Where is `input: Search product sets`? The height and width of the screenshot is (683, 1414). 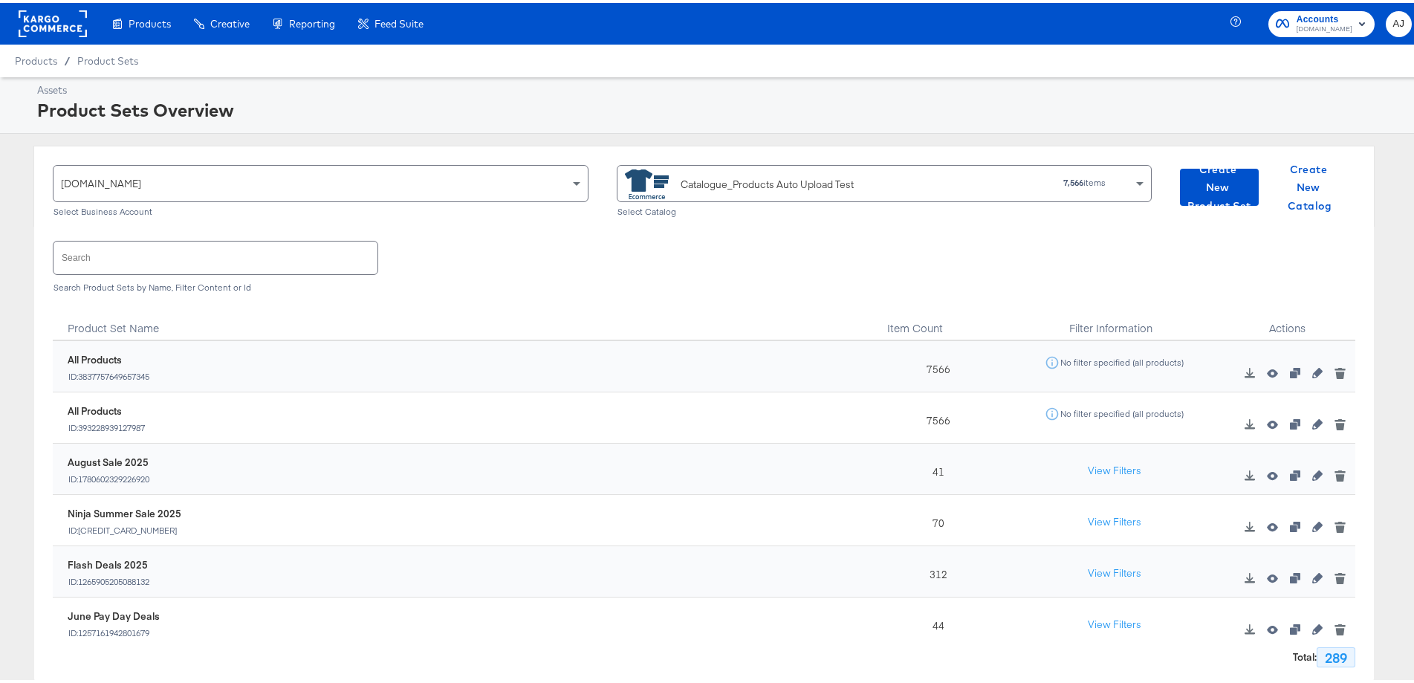
input: Search product sets is located at coordinates (215, 254).